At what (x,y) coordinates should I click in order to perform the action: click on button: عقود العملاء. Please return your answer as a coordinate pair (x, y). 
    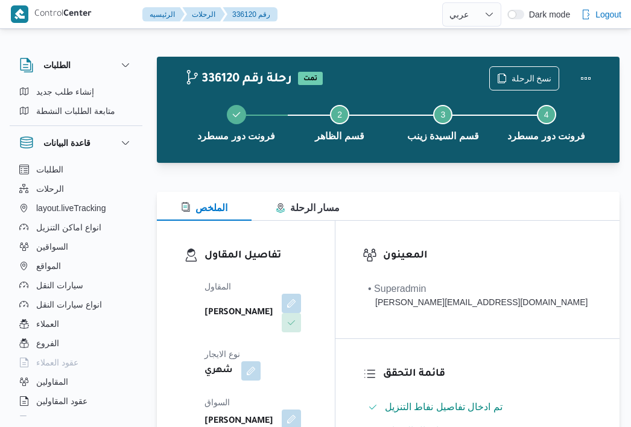
    Looking at the image, I should click on (76, 362).